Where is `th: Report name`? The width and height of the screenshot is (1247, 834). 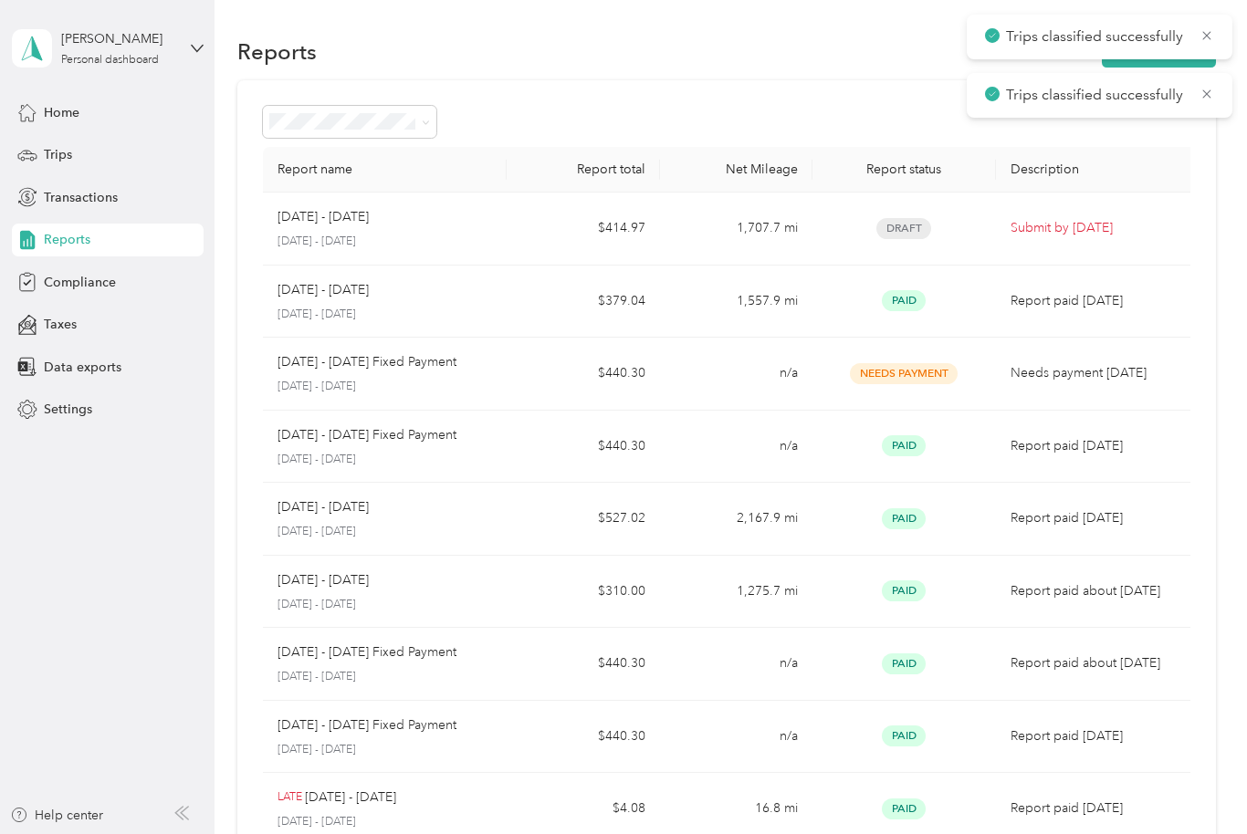
th: Report name is located at coordinates (385, 170).